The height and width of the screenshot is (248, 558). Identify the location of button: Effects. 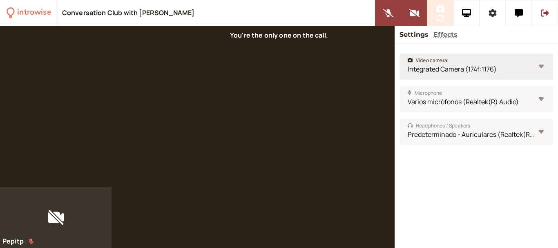
(445, 35).